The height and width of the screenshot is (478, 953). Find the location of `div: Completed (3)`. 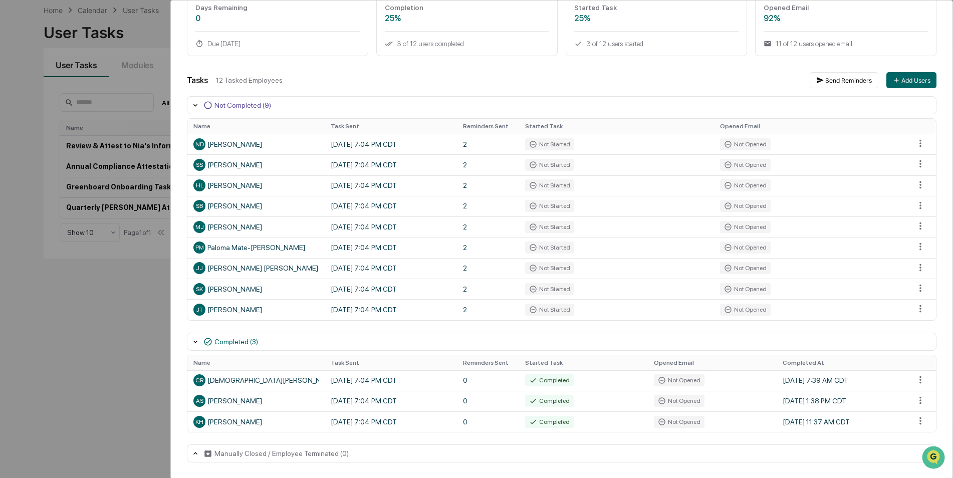

div: Completed (3) is located at coordinates (236, 342).